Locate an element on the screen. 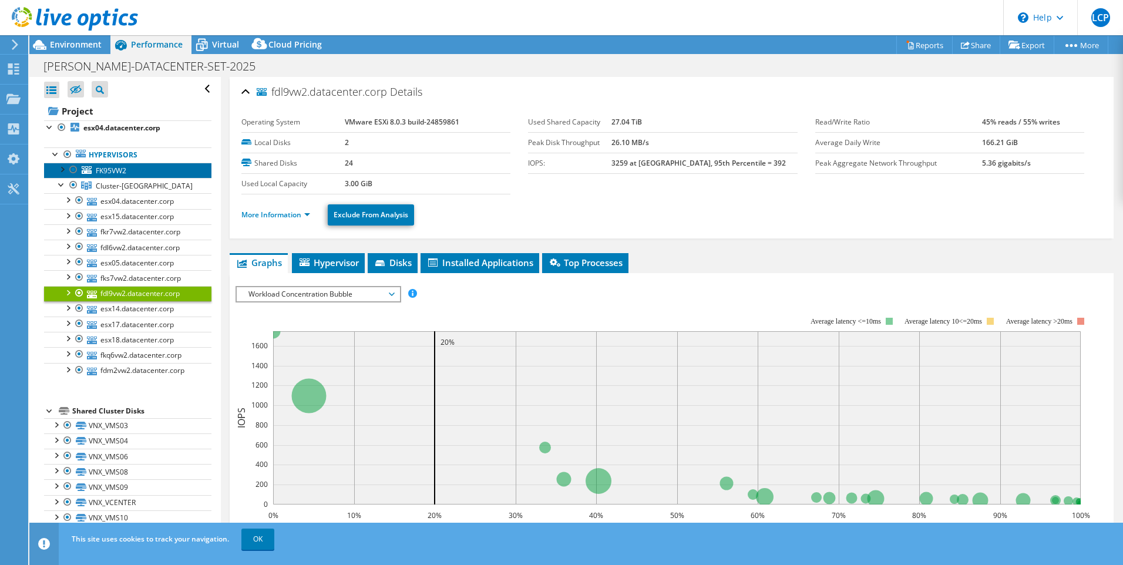 This screenshot has width=1123, height=565. text: 1600 is located at coordinates (260, 345).